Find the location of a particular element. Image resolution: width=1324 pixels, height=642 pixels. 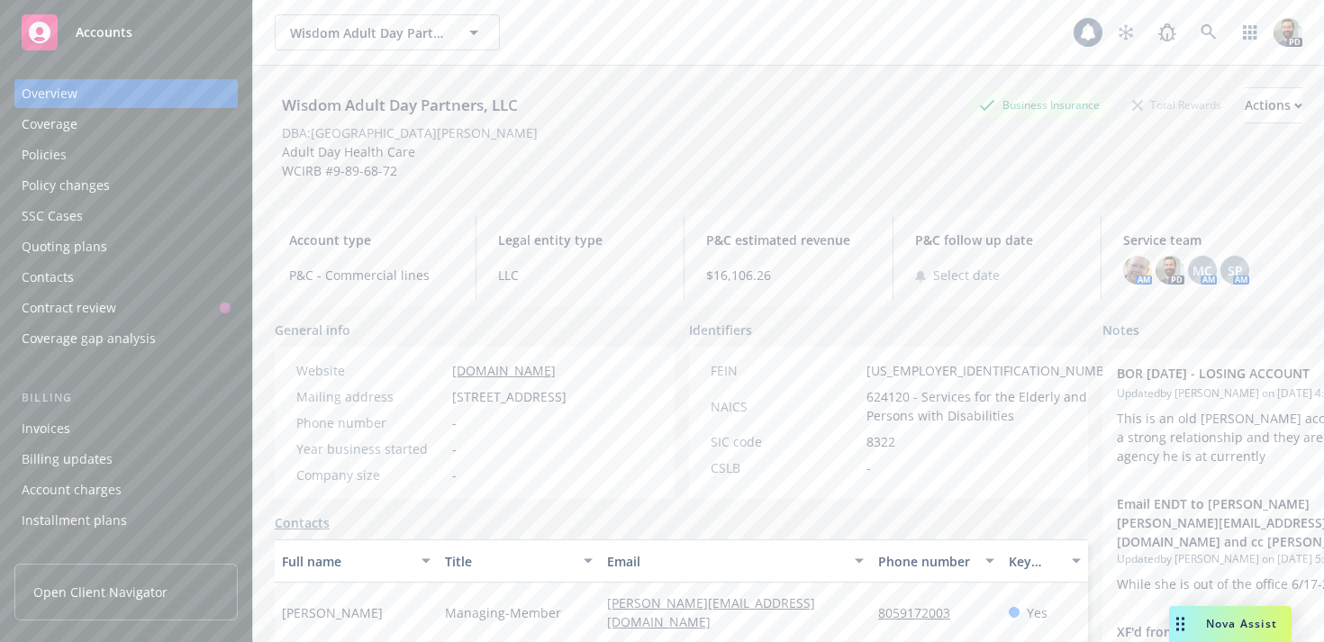

span: General info is located at coordinates (313, 330).